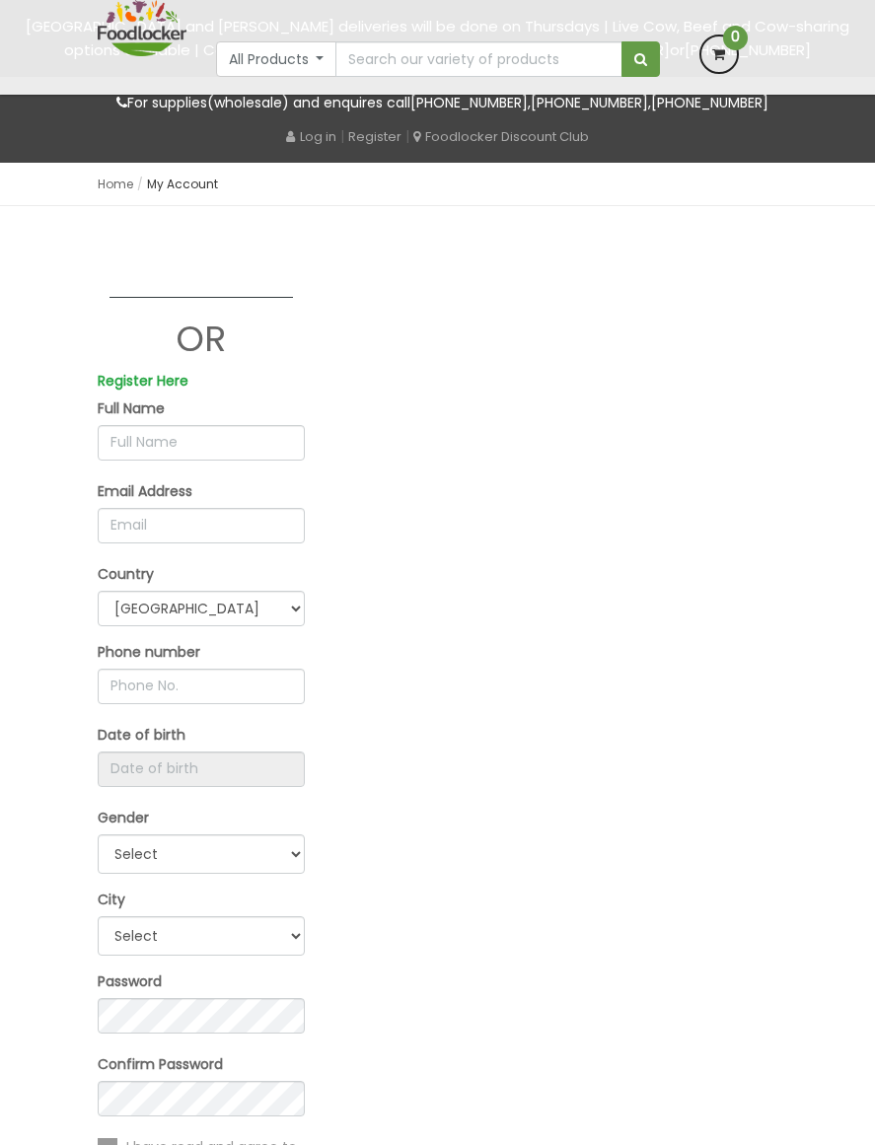 This screenshot has height=1145, width=875. I want to click on input: Search our variety of products, so click(478, 59).